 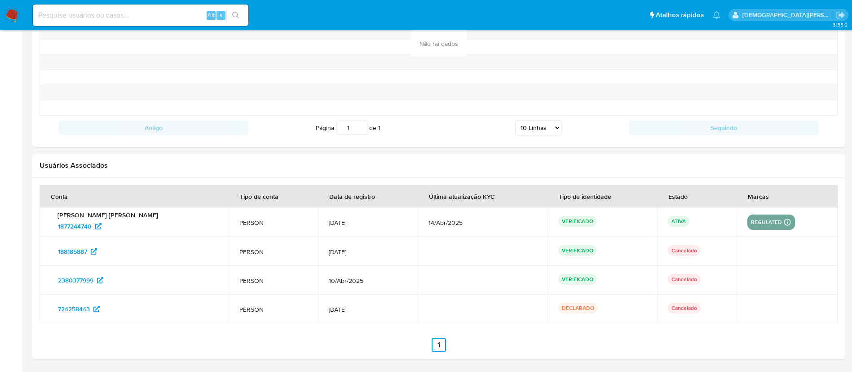 What do you see at coordinates (211, 15) in the screenshot?
I see `span: Alt` at bounding box center [211, 15].